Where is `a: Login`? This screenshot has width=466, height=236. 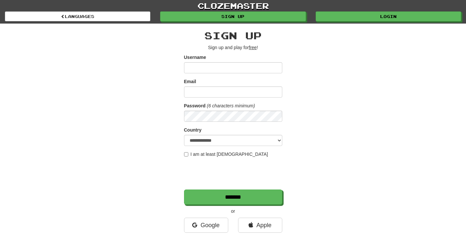 a: Login is located at coordinates (389, 16).